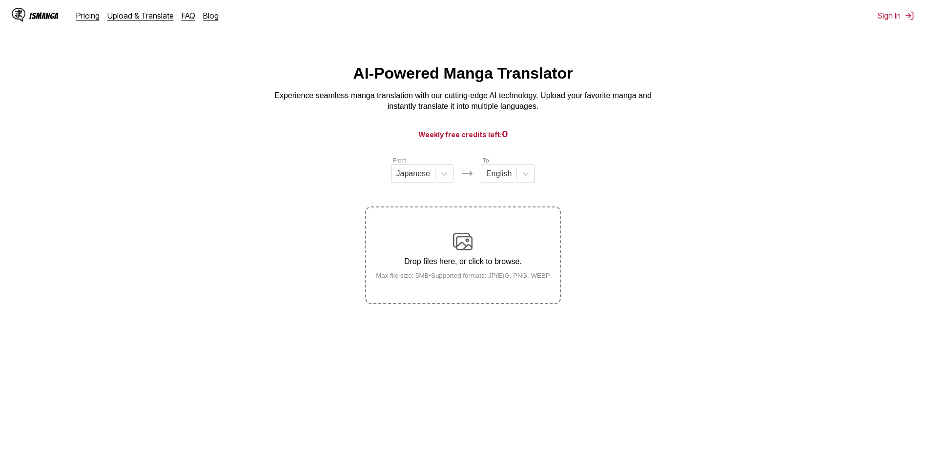 This screenshot has height=451, width=926. I want to click on a: FAQ, so click(188, 16).